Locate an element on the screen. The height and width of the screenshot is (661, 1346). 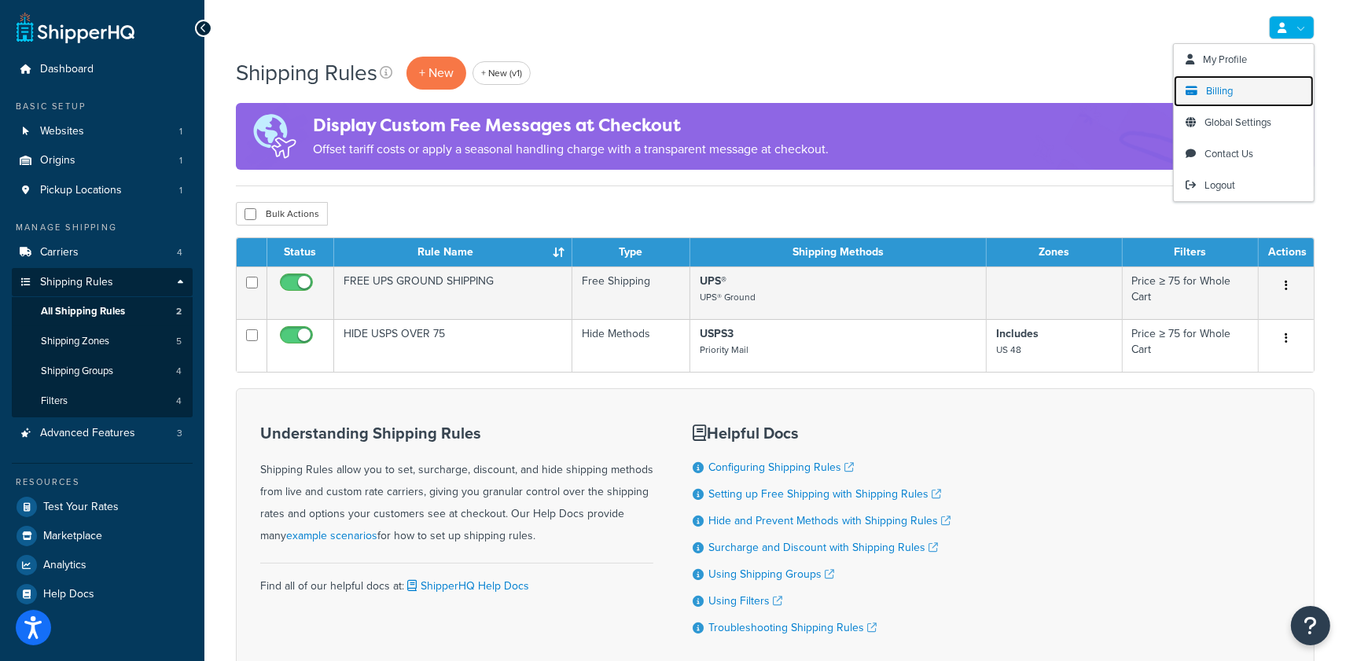
a: Shipping Groups 4 is located at coordinates (102, 371).